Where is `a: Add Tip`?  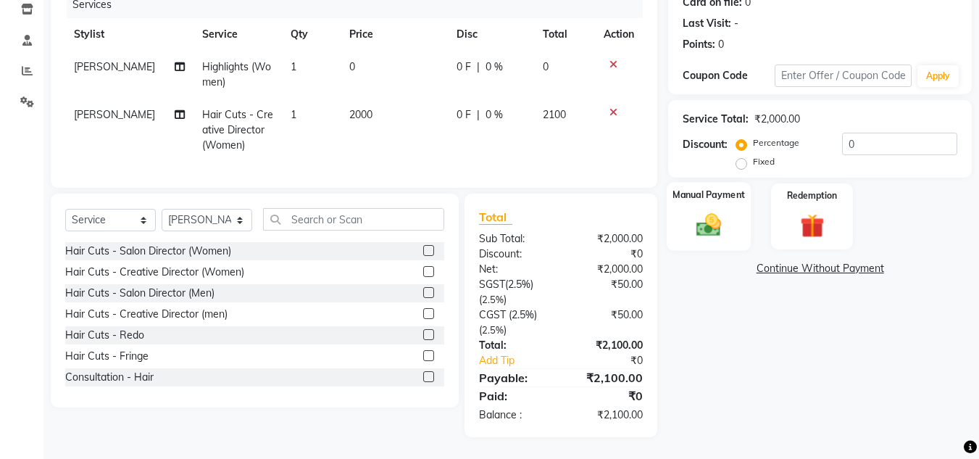 a: Add Tip is located at coordinates (522, 360).